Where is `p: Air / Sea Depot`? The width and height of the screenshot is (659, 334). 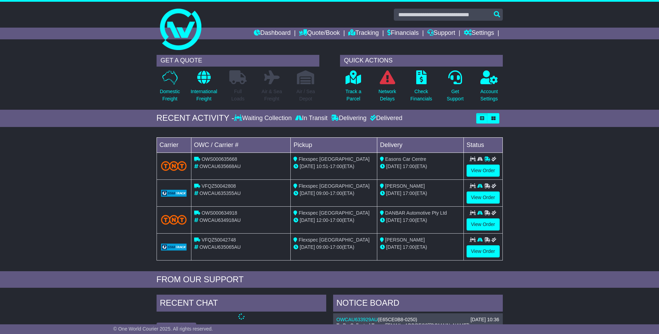 p: Air / Sea Depot is located at coordinates (306, 95).